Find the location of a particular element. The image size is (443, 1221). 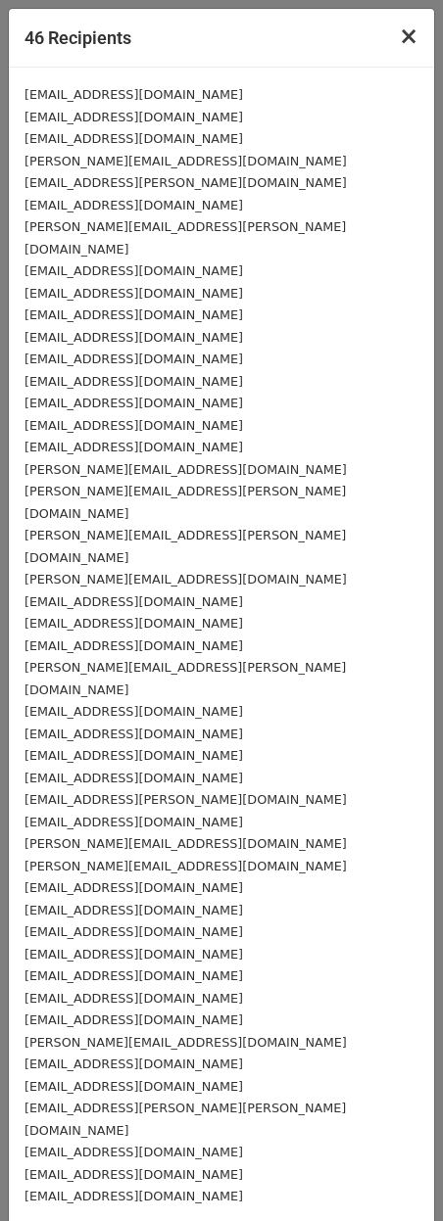

button: Close is located at coordinates (408, 36).